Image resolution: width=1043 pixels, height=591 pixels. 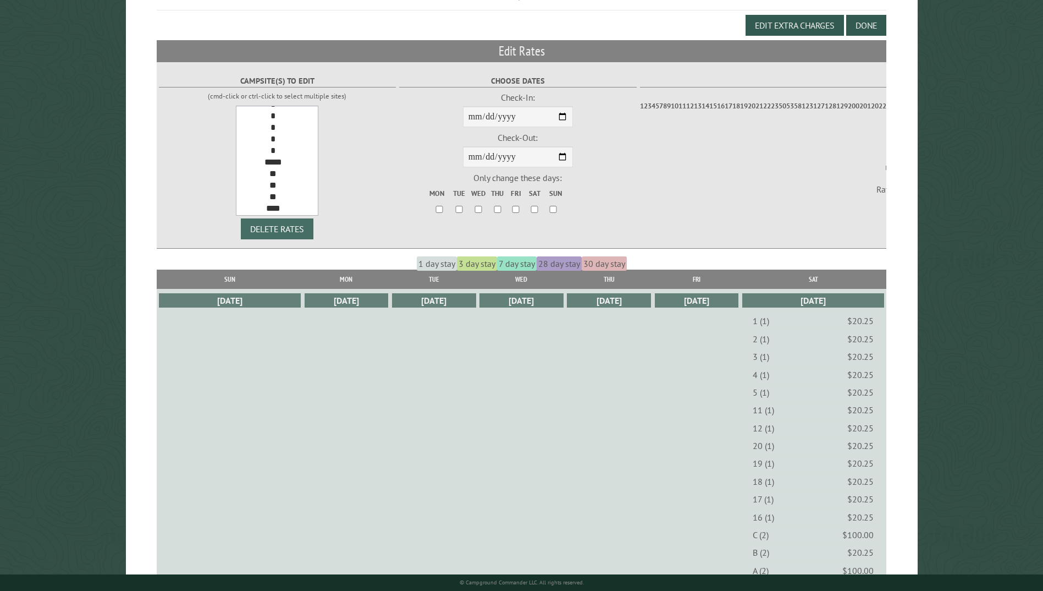 I want to click on label: Sun, so click(x=553, y=193).